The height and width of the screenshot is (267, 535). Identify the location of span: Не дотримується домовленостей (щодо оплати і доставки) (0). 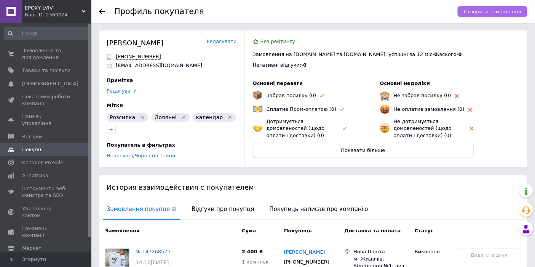
(423, 128).